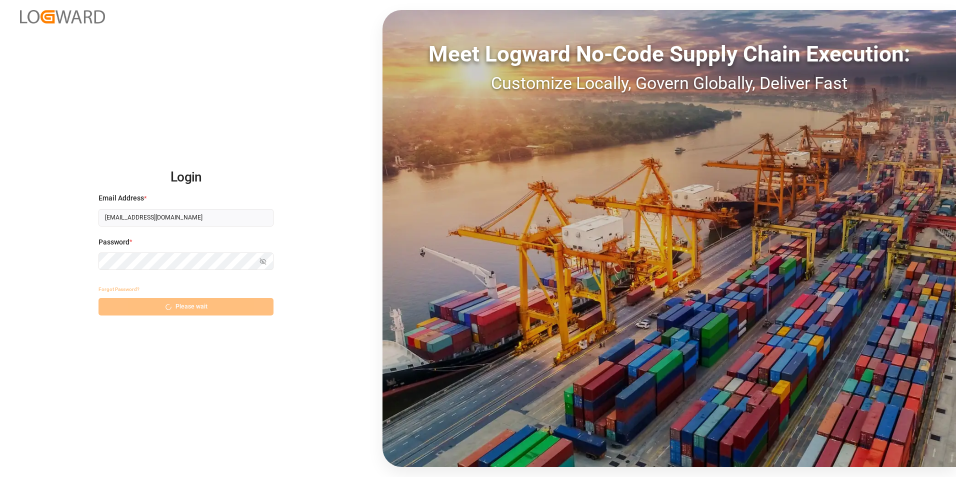  I want to click on span: Password, so click(114, 242).